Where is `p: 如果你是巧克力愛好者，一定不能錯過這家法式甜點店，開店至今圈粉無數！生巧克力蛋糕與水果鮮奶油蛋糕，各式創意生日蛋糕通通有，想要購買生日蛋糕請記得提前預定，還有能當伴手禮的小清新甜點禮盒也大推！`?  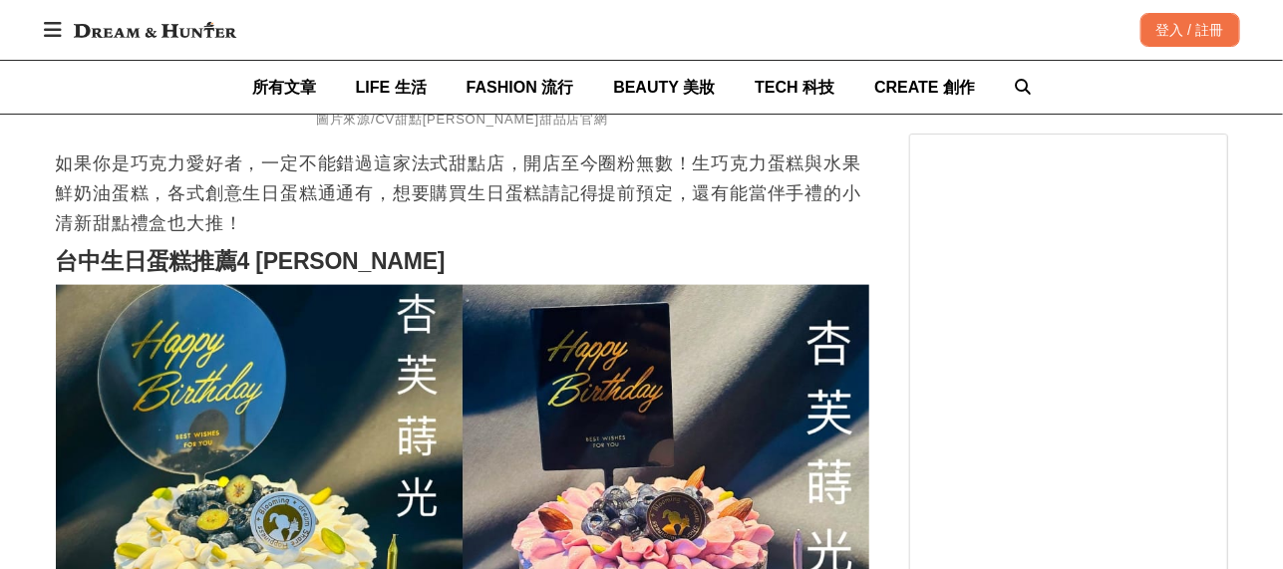 p: 如果你是巧克力愛好者，一定不能錯過這家法式甜點店，開店至今圈粉無數！生巧克力蛋糕與水果鮮奶油蛋糕，各式創意生日蛋糕通通有，想要購買生日蛋糕請記得提前預定，還有能當伴手禮的小清新甜點禮盒也大推！ is located at coordinates (462, 193).